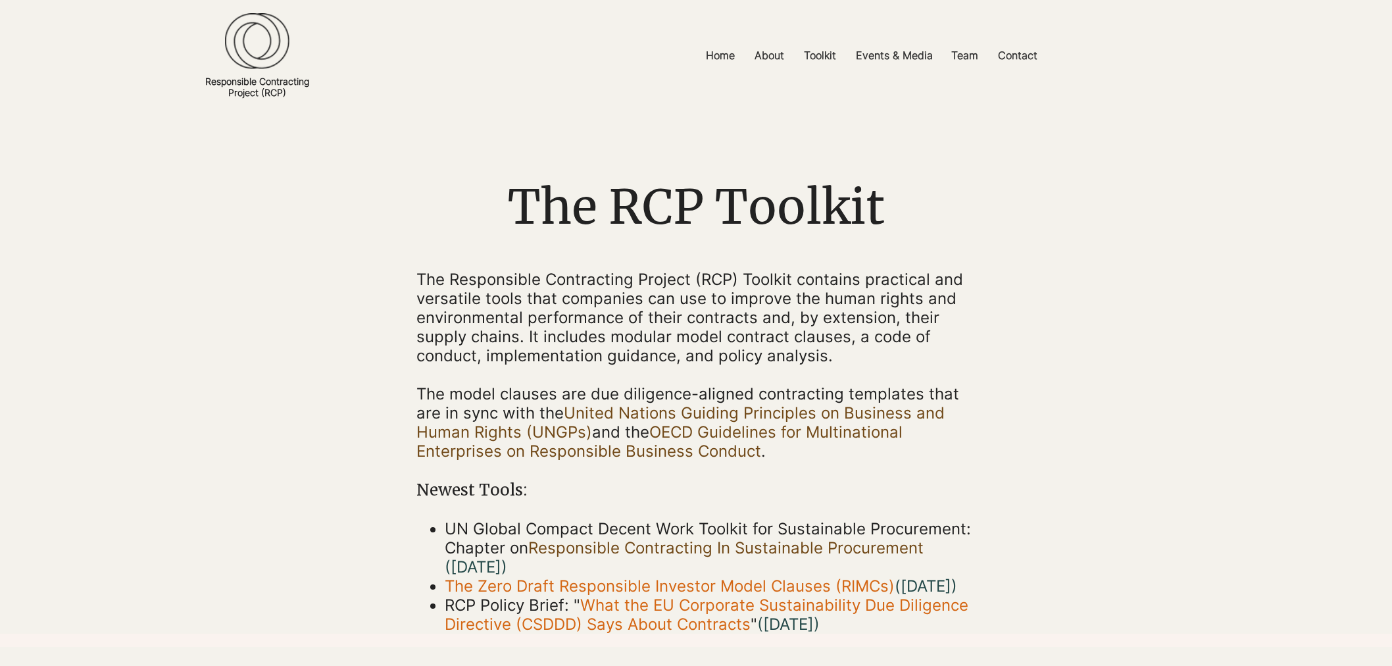 Image resolution: width=1392 pixels, height=666 pixels. I want to click on span: UN Global Compact Decent Work Toolkit for Sustainable Procurement: Chapter on, so click(708, 547).